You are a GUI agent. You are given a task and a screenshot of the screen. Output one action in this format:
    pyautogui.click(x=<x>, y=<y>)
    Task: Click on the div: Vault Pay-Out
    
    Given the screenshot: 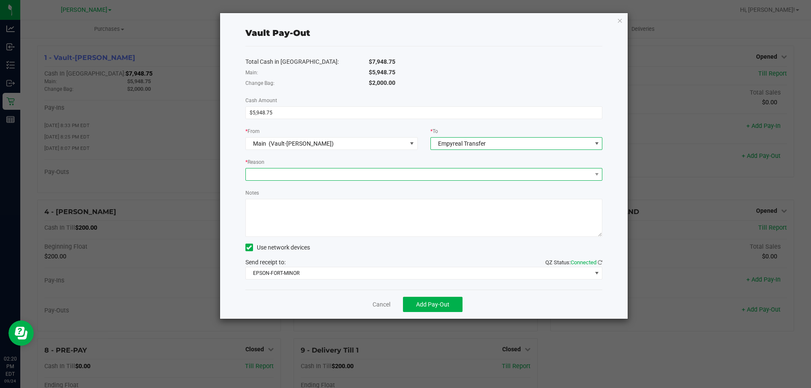 What is the action you would take?
    pyautogui.click(x=278, y=33)
    